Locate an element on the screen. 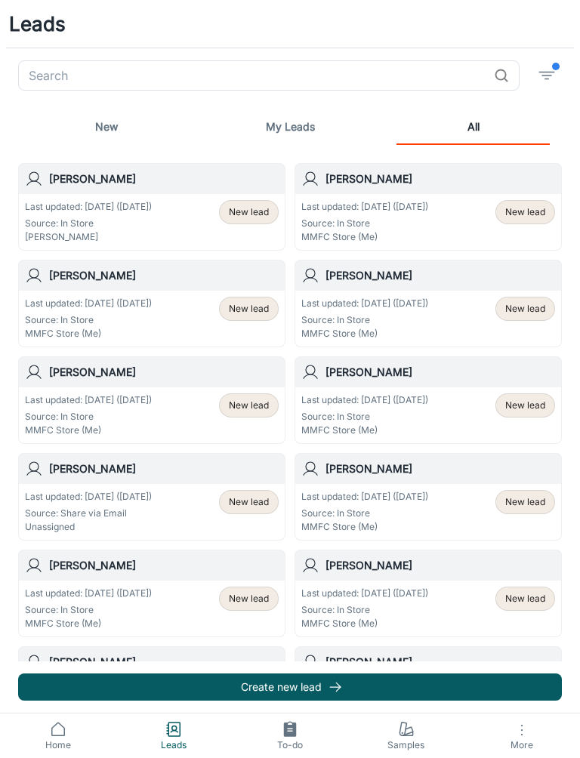  a: All is located at coordinates (473, 127).